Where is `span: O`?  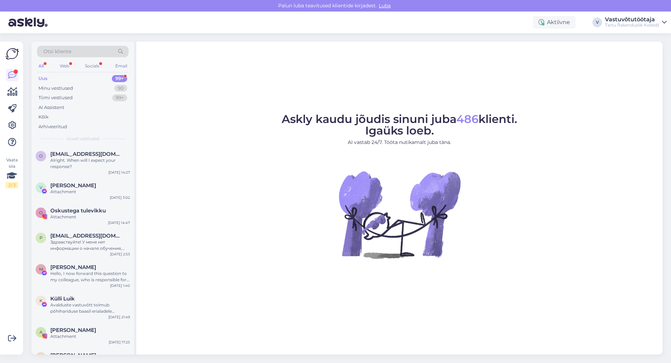 span: O is located at coordinates (41, 212).